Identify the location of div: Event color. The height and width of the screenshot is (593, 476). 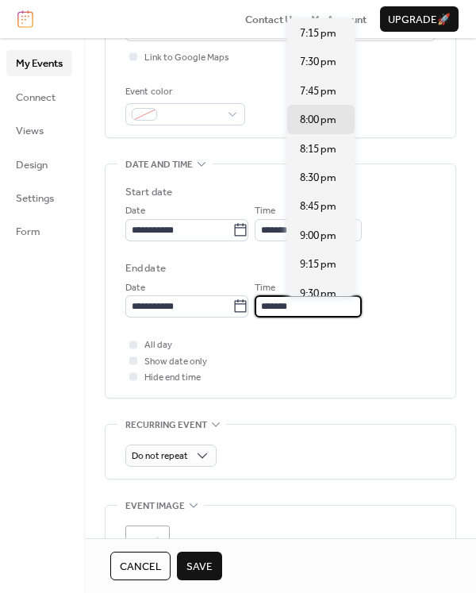
(183, 92).